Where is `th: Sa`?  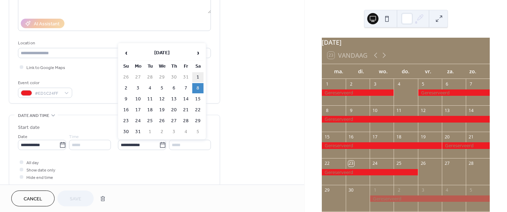
th: Sa is located at coordinates (198, 66).